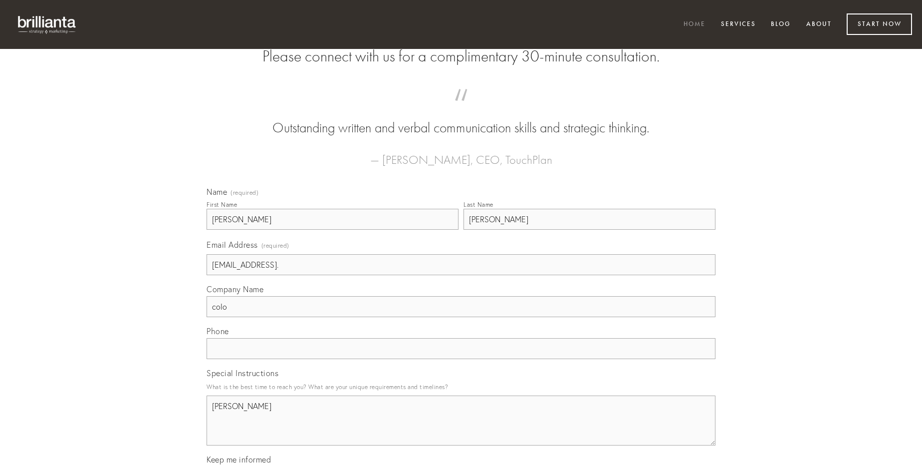 Image resolution: width=922 pixels, height=469 pixels. What do you see at coordinates (217, 192) in the screenshot?
I see `span: Name` at bounding box center [217, 192].